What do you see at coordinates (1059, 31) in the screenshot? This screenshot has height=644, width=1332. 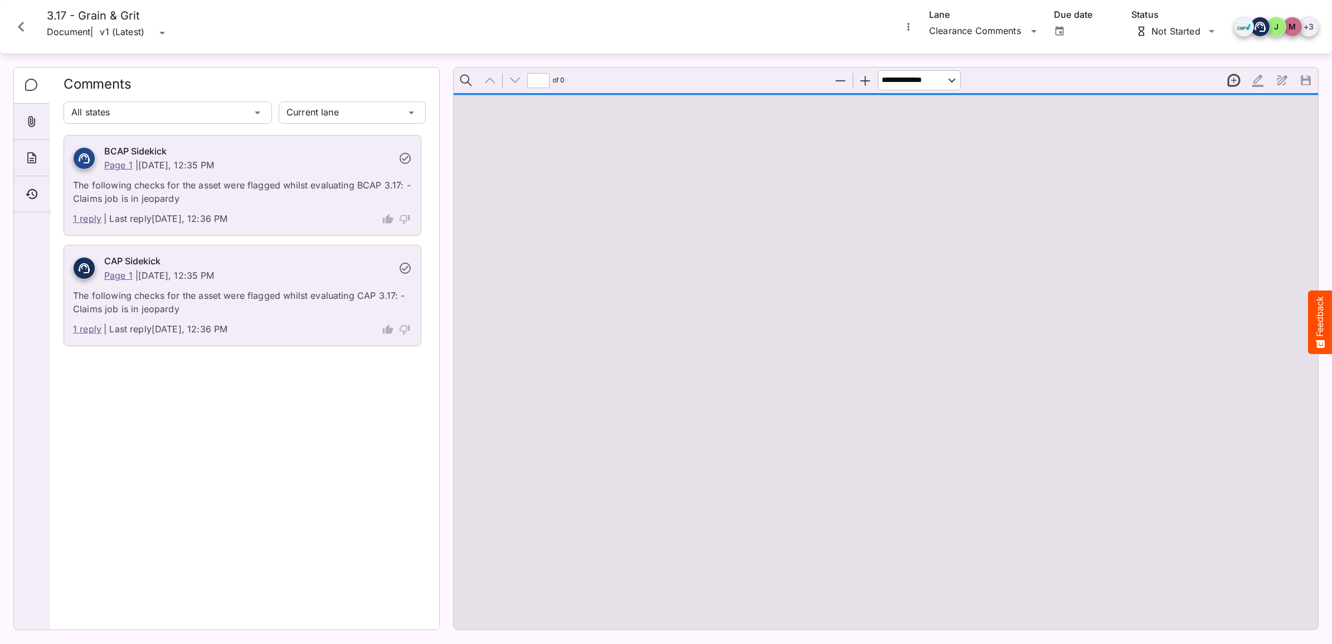 I see `button: Open` at bounding box center [1059, 31].